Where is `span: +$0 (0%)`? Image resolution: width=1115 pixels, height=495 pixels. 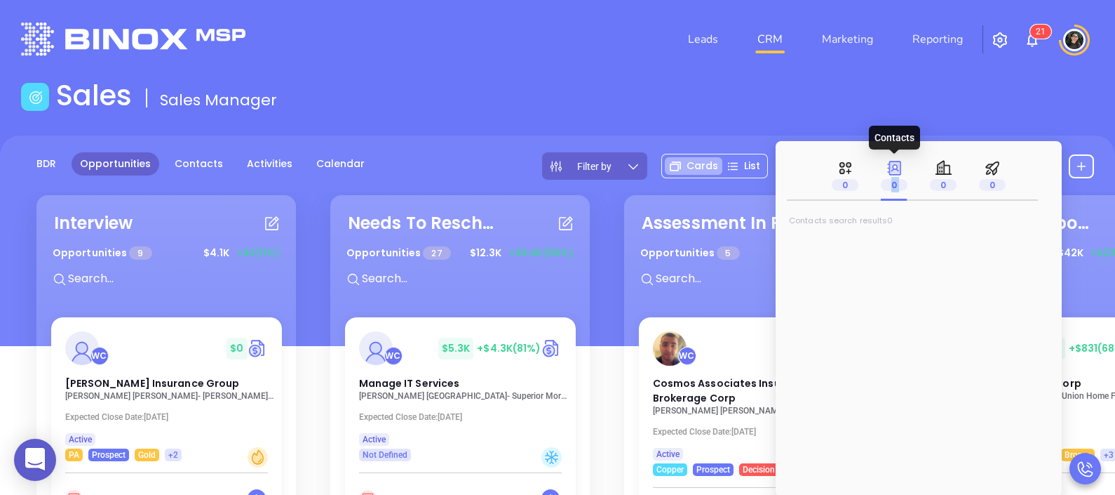
span: +$0 (0%) is located at coordinates (258, 253).